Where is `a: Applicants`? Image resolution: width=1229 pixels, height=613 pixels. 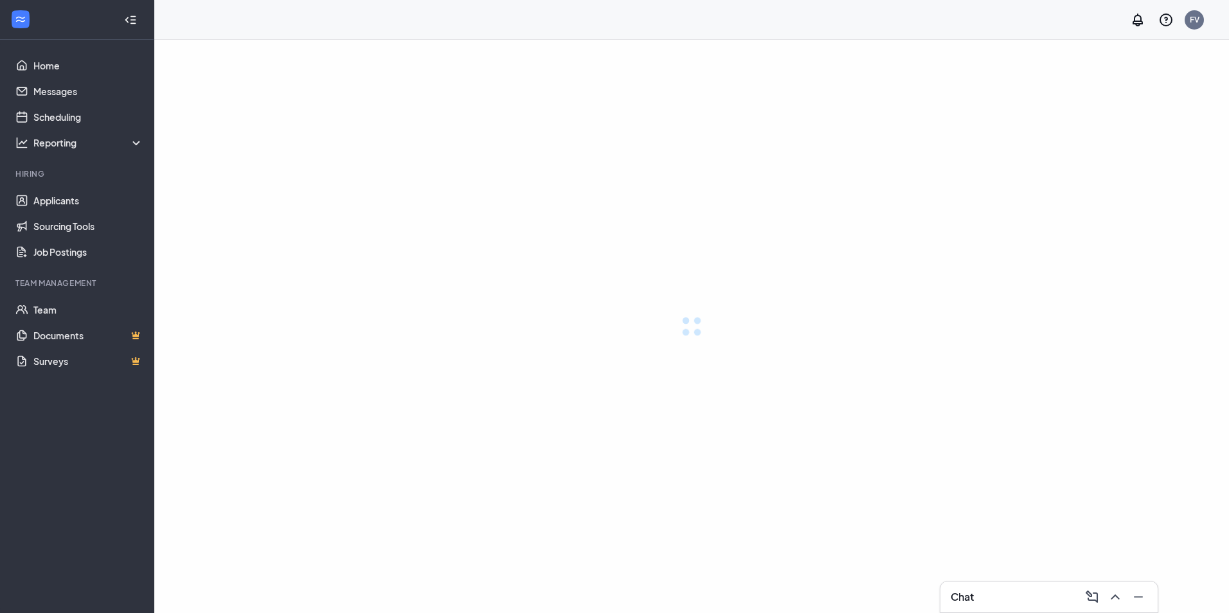
a: Applicants is located at coordinates (88, 201).